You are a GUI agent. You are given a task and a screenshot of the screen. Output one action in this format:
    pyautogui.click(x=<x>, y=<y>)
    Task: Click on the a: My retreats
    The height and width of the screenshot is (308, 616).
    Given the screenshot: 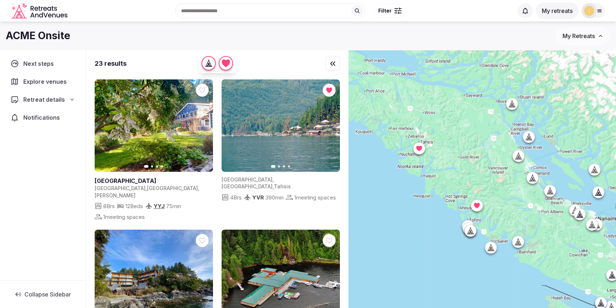 What is the action you would take?
    pyautogui.click(x=558, y=11)
    